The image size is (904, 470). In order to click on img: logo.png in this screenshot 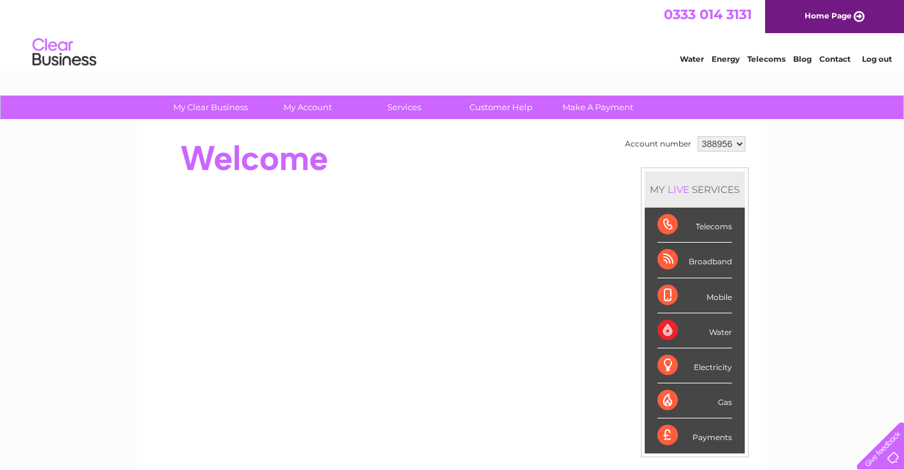, I will do `click(64, 52)`.